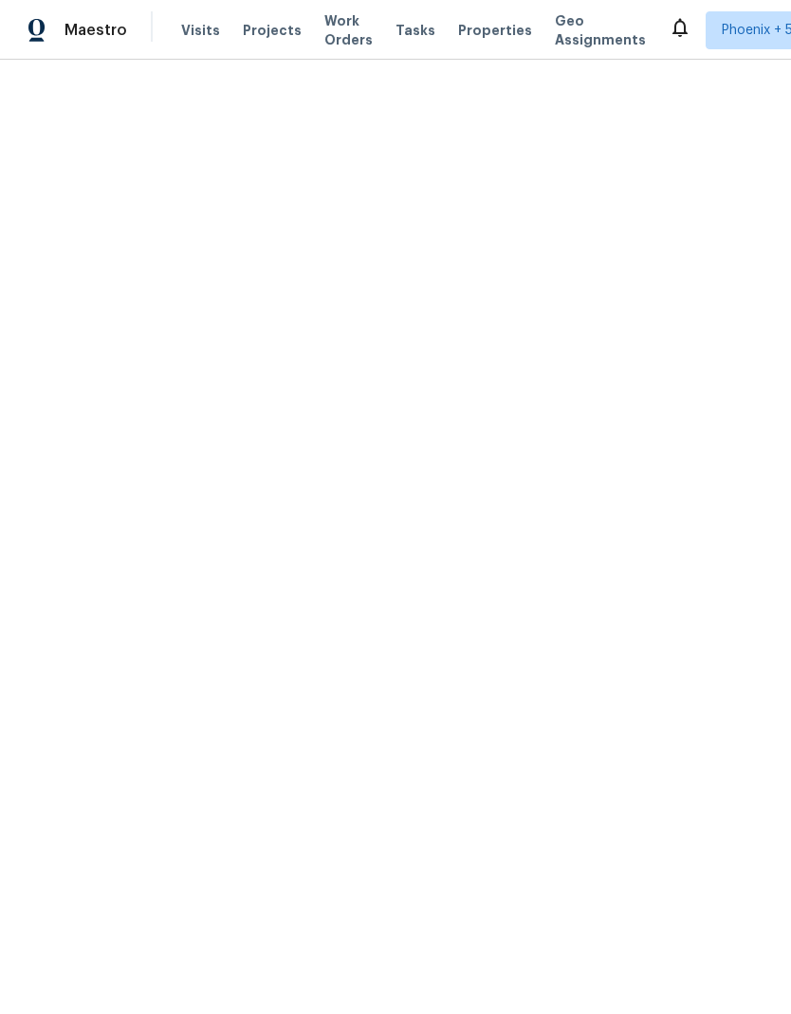 This screenshot has width=791, height=1014. What do you see at coordinates (495, 30) in the screenshot?
I see `span: Properties` at bounding box center [495, 30].